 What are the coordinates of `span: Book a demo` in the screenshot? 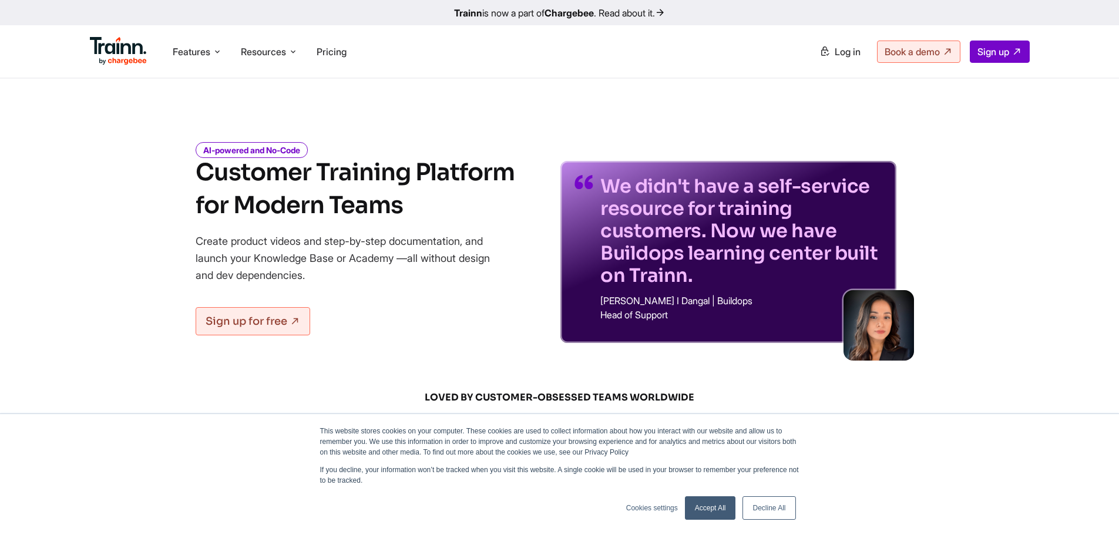 It's located at (912, 52).